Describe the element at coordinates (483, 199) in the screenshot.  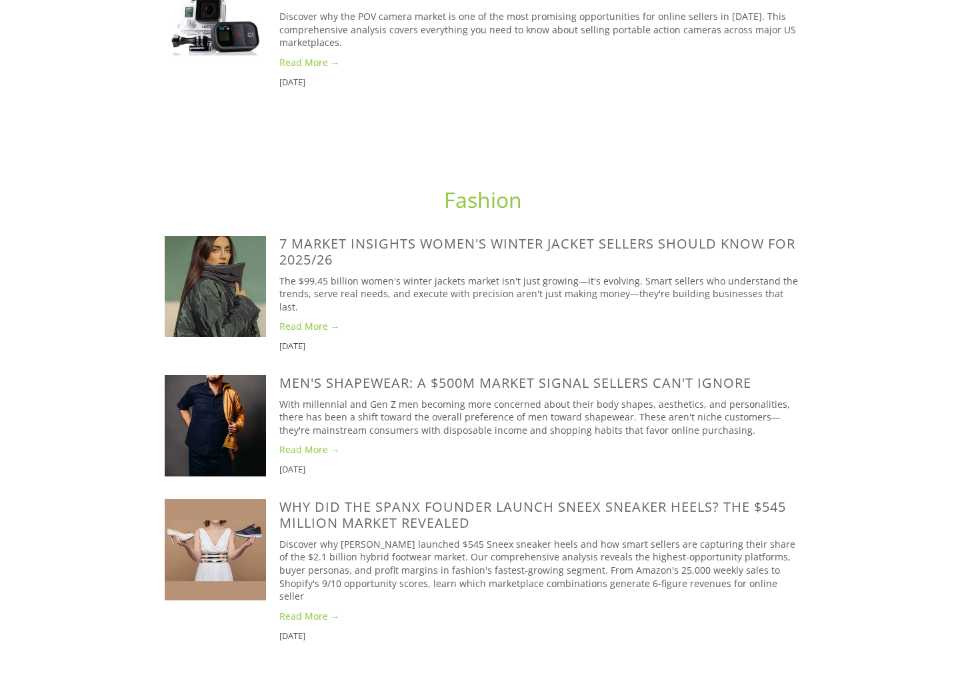
I see `a: Fashion` at that location.